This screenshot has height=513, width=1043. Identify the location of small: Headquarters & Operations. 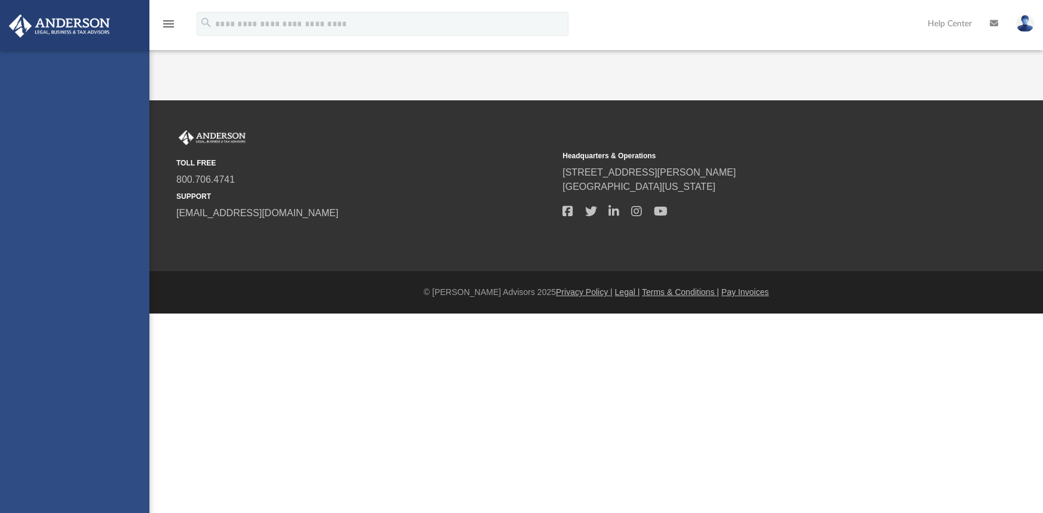
(751, 156).